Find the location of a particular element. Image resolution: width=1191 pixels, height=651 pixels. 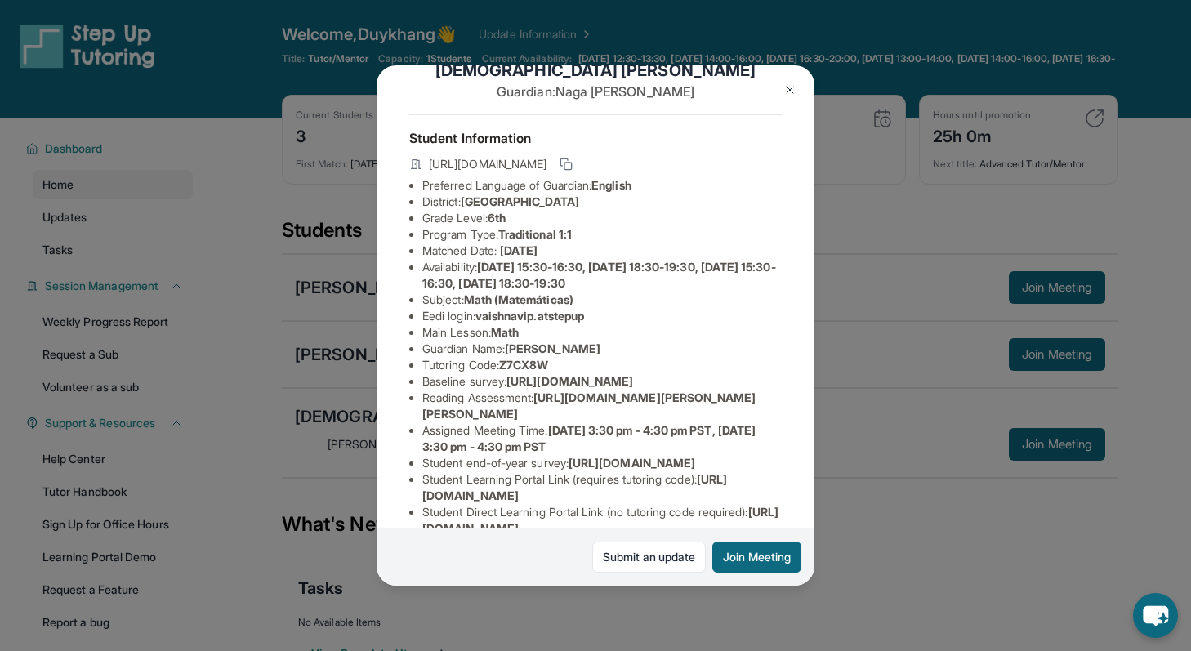

span: 6th is located at coordinates (496, 217).